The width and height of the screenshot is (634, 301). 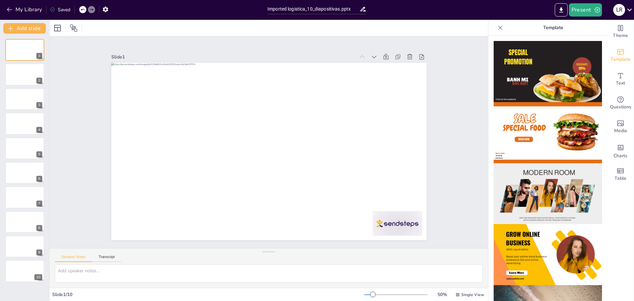 I want to click on img: thumb-4.png, so click(x=548, y=254).